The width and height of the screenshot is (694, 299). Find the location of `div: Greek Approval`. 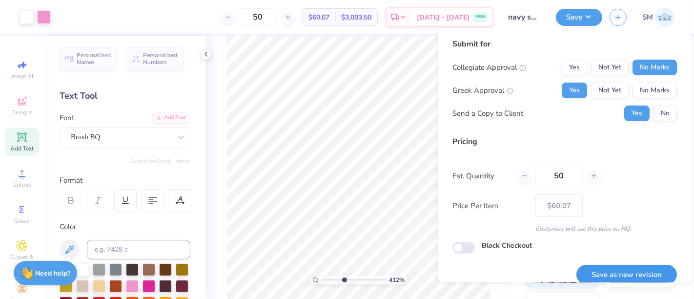

div: Greek Approval is located at coordinates (483, 90).